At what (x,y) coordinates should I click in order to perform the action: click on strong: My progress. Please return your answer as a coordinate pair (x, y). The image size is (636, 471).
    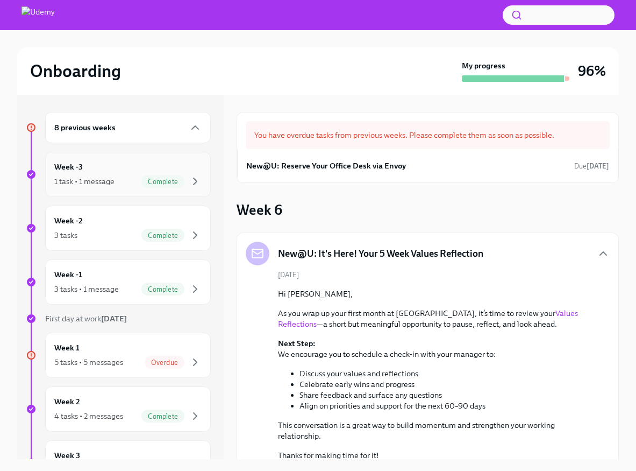
    Looking at the image, I should click on (484, 66).